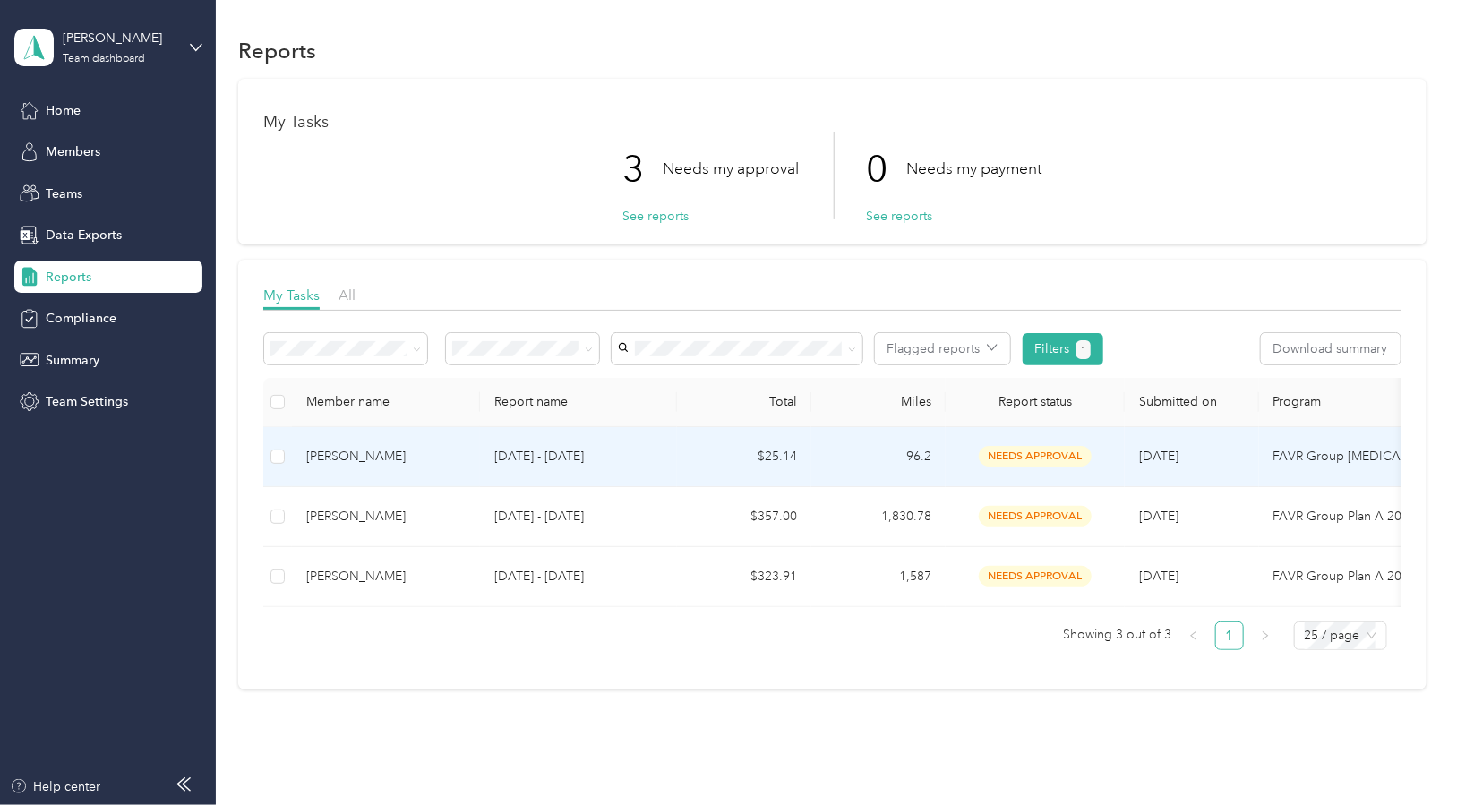 The width and height of the screenshot is (1457, 805). I want to click on td: 96.2, so click(878, 457).